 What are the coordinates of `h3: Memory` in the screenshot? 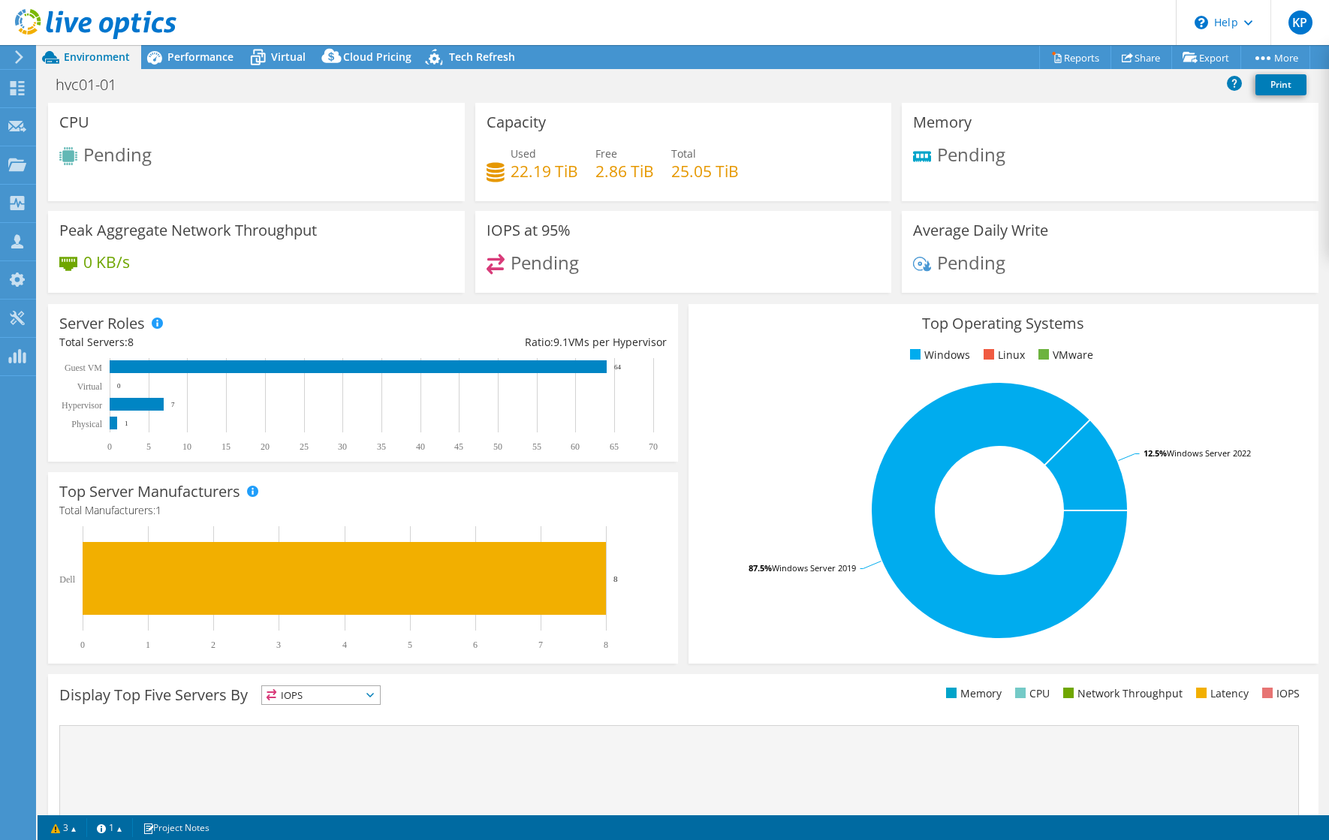 It's located at (942, 122).